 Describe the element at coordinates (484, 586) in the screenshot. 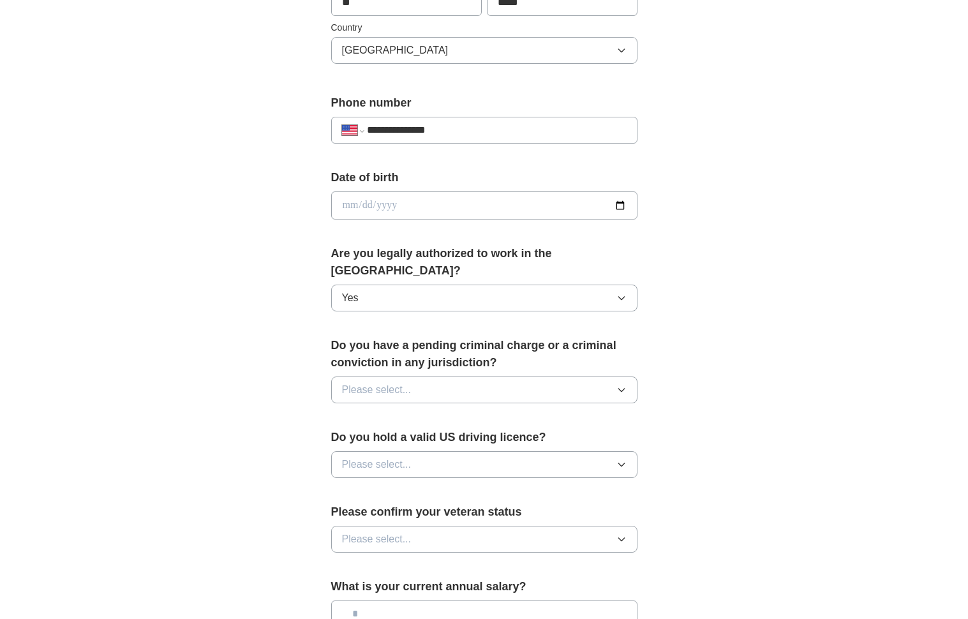

I see `label: What is your current annual salary?` at that location.